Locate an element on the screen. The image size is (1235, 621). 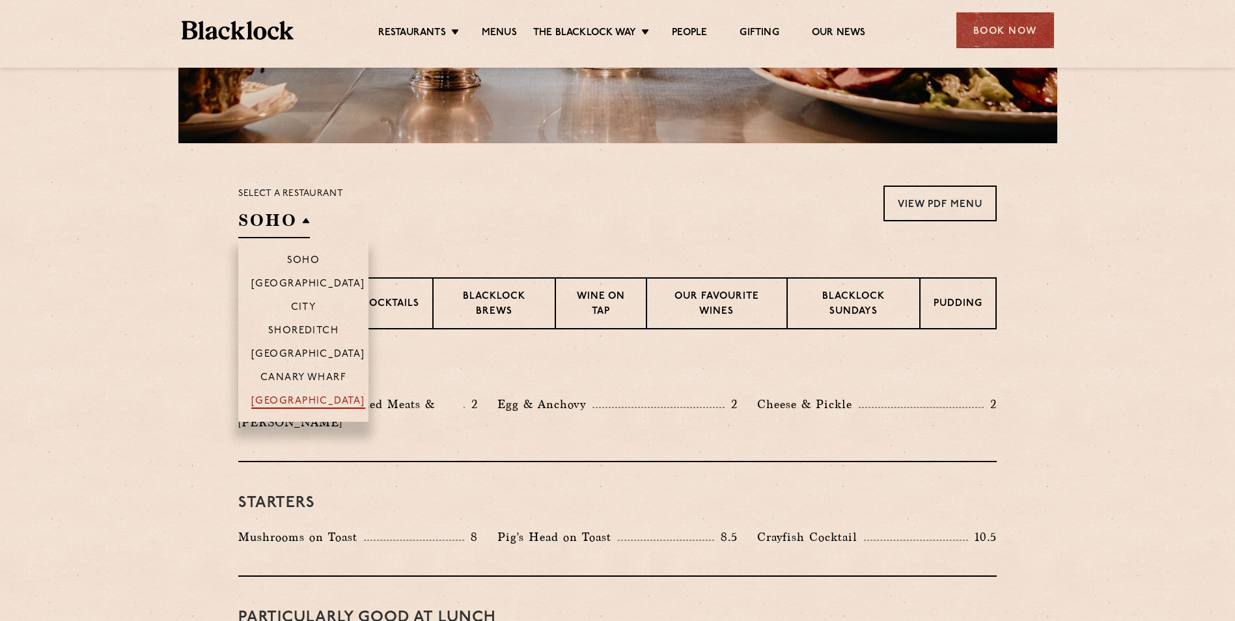
a: Gifting is located at coordinates (759, 34).